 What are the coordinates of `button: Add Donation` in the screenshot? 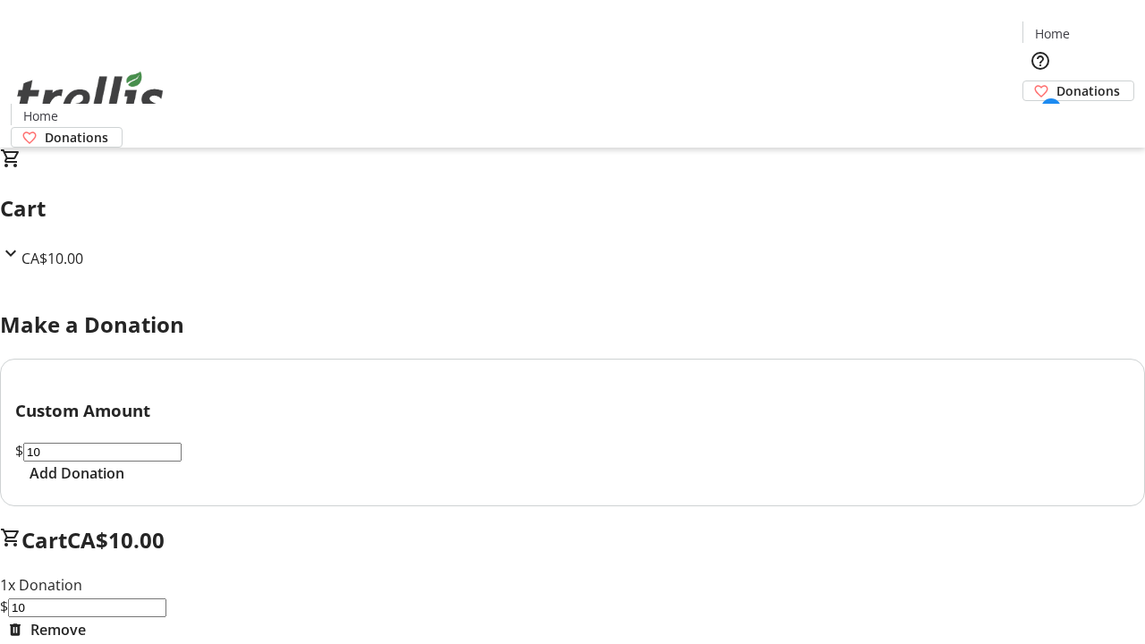 It's located at (77, 473).